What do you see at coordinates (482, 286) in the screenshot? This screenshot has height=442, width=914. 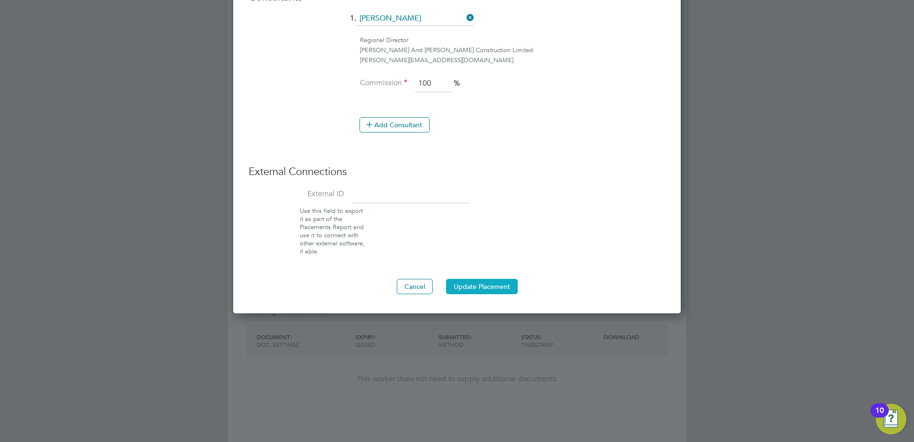 I see `button: Update Placement` at bounding box center [482, 286].